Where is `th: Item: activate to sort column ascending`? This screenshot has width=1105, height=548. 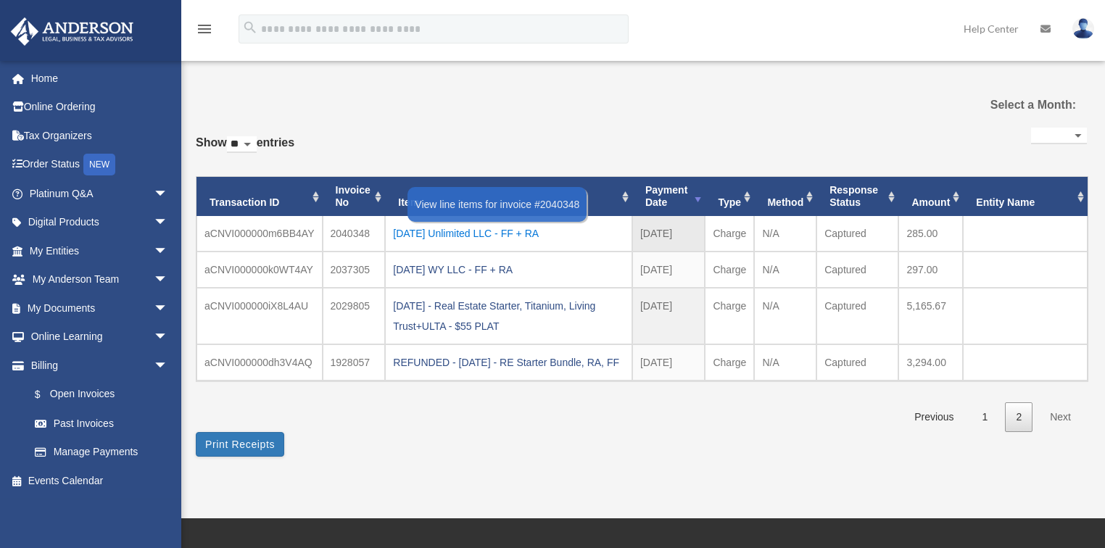 th: Item: activate to sort column ascending is located at coordinates (508, 196).